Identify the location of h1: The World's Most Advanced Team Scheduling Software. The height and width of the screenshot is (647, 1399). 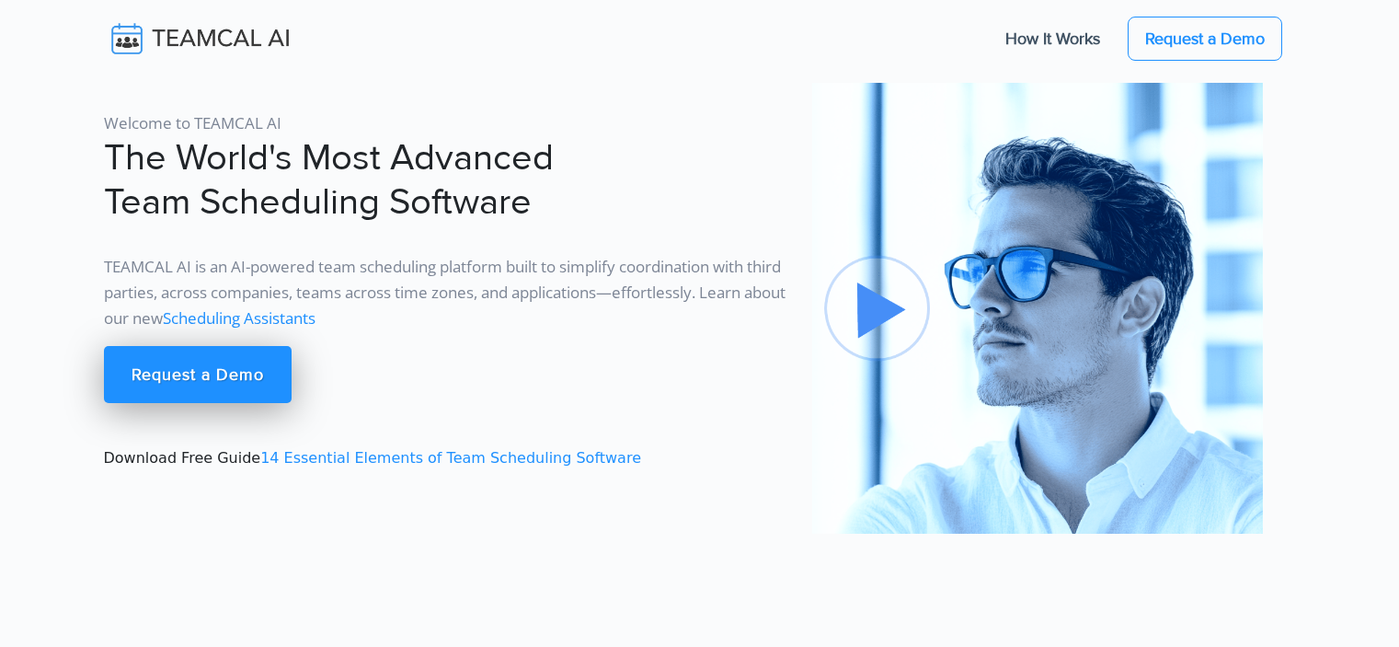
(447, 180).